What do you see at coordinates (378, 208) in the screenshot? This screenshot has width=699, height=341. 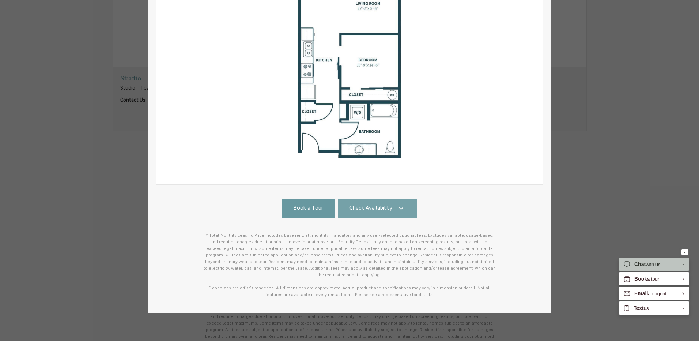 I see `a: Check Availability` at bounding box center [378, 208].